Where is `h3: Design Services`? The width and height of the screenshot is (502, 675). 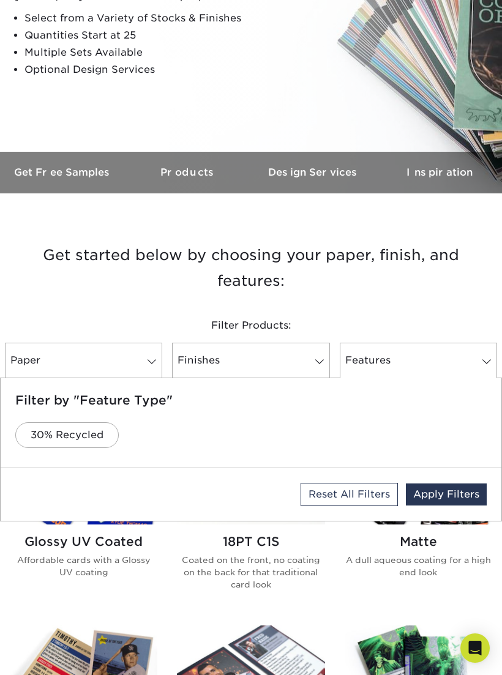
h3: Design Services is located at coordinates (313, 172).